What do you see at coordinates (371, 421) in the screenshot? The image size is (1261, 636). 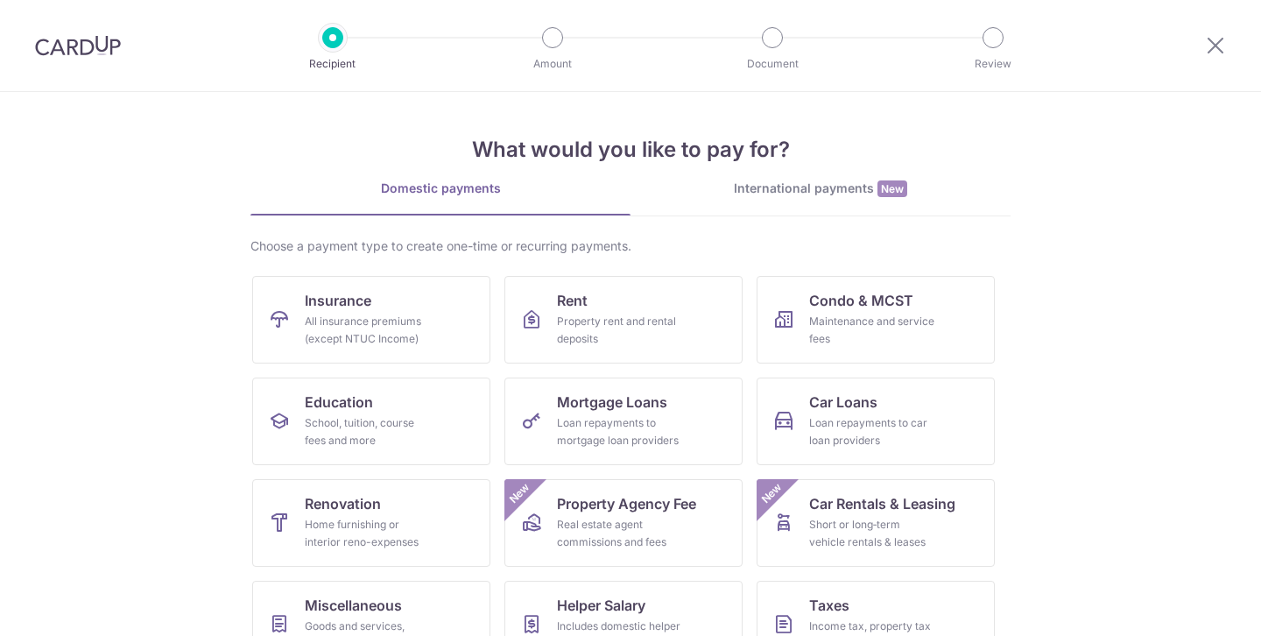 I see `a: EducationSchool, tuition, course fees and more` at bounding box center [371, 421].